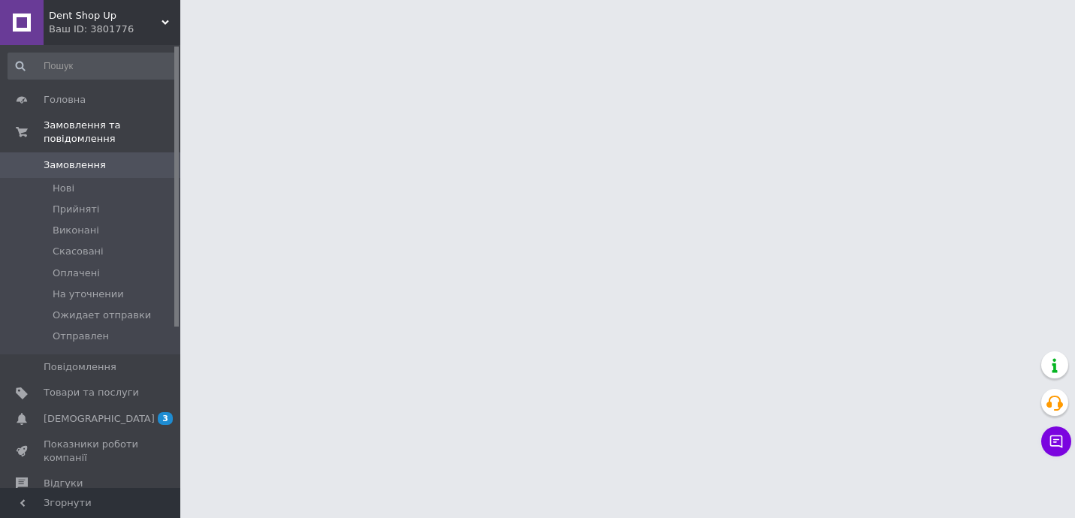 The width and height of the screenshot is (1075, 518). I want to click on div: Ваш ID: 3801776, so click(114, 29).